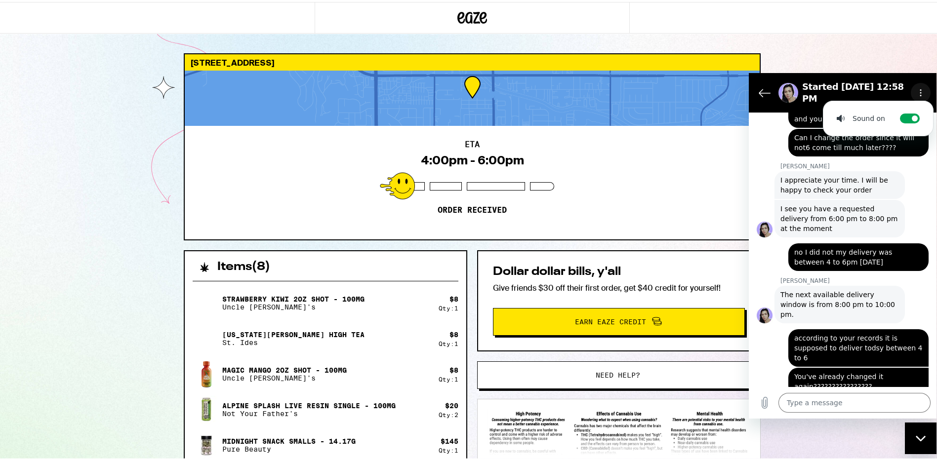 The width and height of the screenshot is (937, 460). What do you see at coordinates (309, 412) in the screenshot?
I see `p: Not Your Father's` at bounding box center [309, 412].